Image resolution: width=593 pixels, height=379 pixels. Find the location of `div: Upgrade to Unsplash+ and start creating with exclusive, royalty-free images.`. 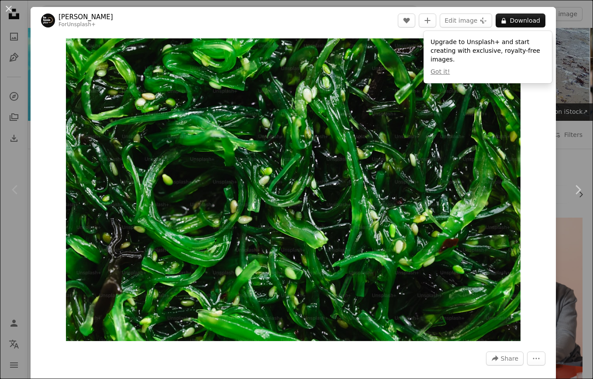

div: Upgrade to Unsplash+ and start creating with exclusive, royalty-free images. is located at coordinates (488, 57).